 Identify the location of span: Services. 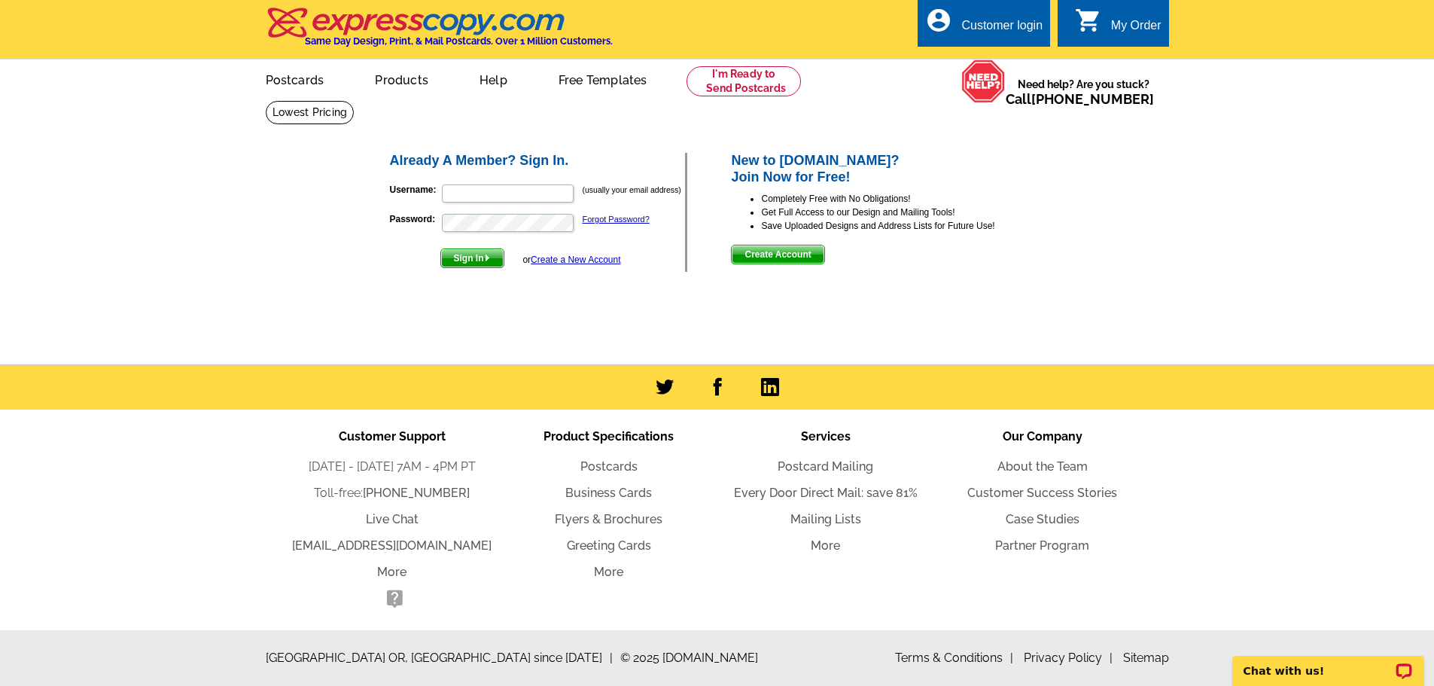
(826, 436).